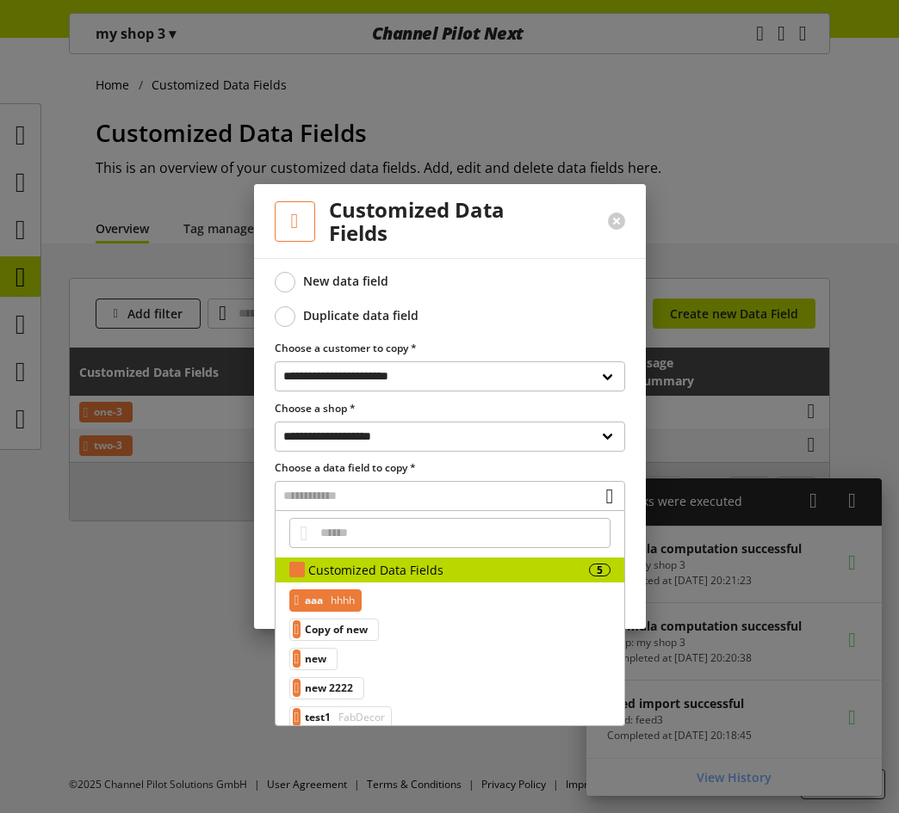 The height and width of the screenshot is (813, 899). What do you see at coordinates (345, 281) in the screenshot?
I see `div: New data field` at bounding box center [345, 281].